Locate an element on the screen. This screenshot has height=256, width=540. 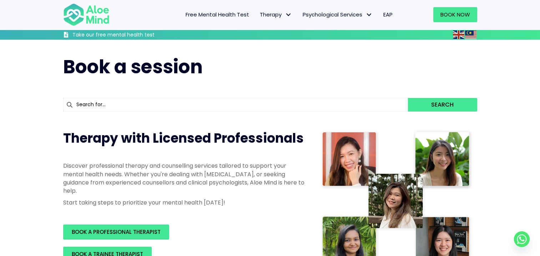
button: Search is located at coordinates (442, 105).